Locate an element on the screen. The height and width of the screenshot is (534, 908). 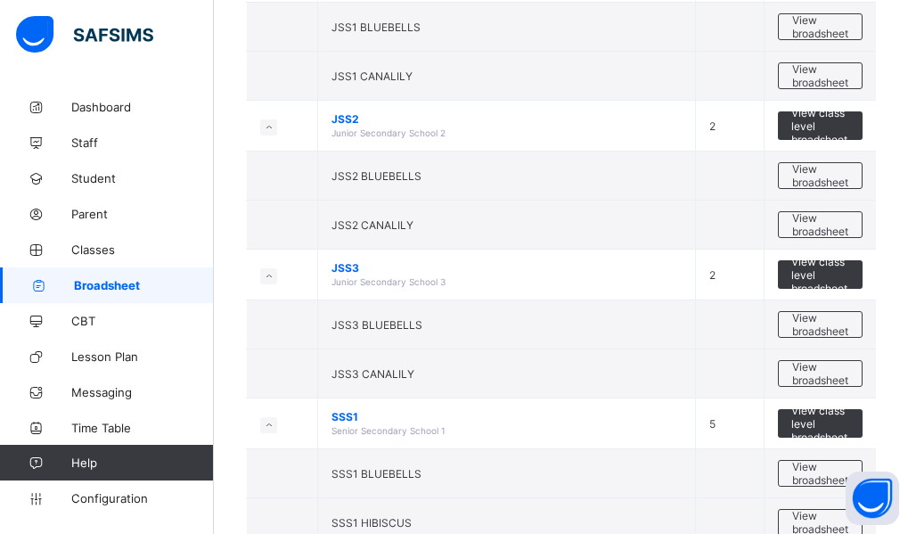
span: JSS2 is located at coordinates (506, 118).